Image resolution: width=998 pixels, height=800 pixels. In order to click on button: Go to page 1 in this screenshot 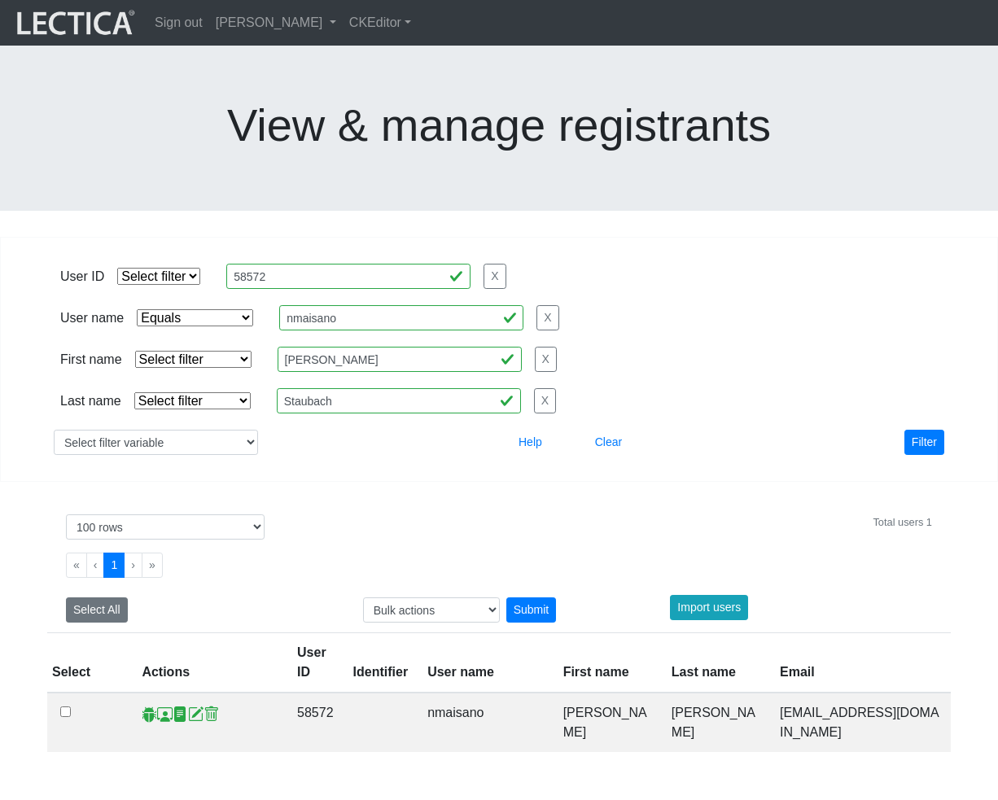, I will do `click(114, 565)`.